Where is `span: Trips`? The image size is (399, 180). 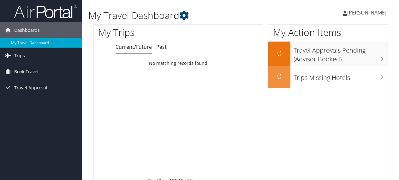 span: Trips is located at coordinates (20, 56).